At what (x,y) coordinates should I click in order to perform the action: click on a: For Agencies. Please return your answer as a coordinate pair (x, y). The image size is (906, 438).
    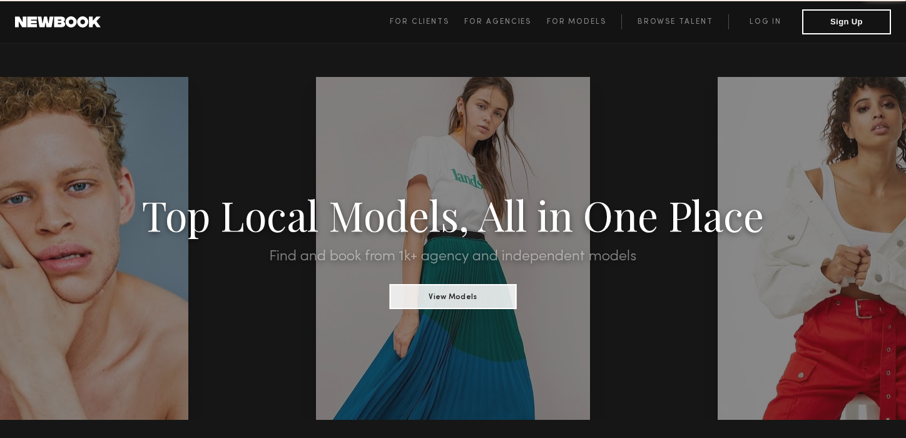
    Looking at the image, I should click on (505, 22).